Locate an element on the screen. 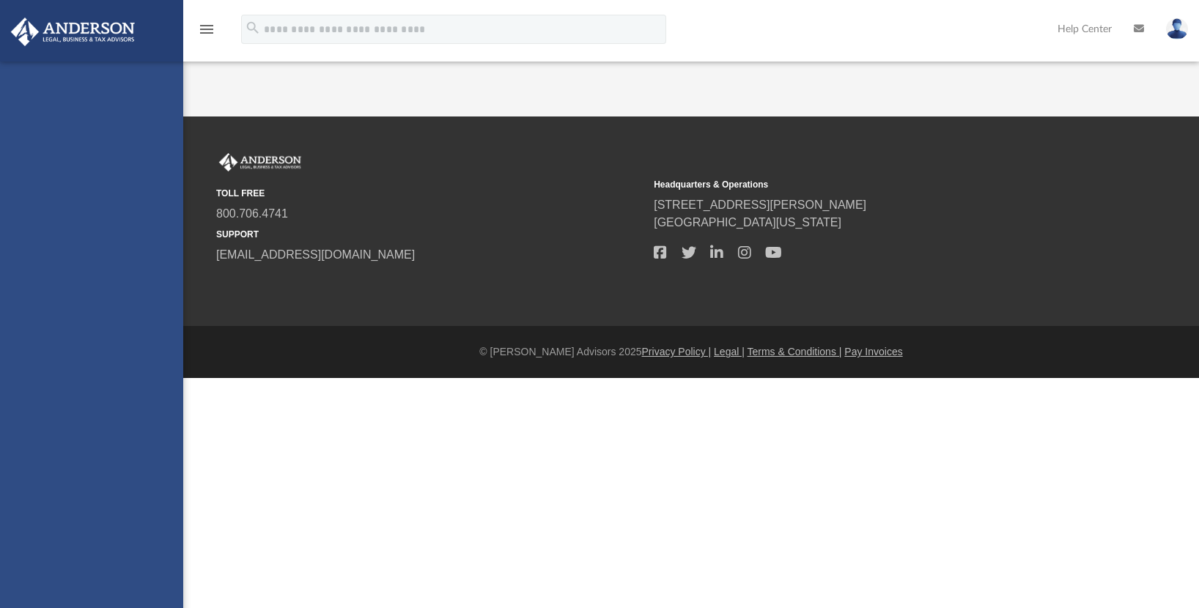 The width and height of the screenshot is (1199, 608). i: search is located at coordinates (253, 28).